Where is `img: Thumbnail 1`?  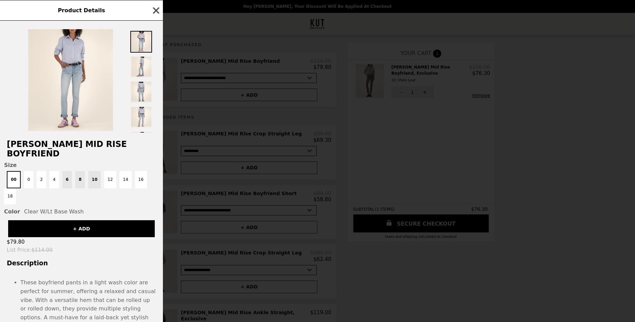
img: Thumbnail 1 is located at coordinates (141, 42).